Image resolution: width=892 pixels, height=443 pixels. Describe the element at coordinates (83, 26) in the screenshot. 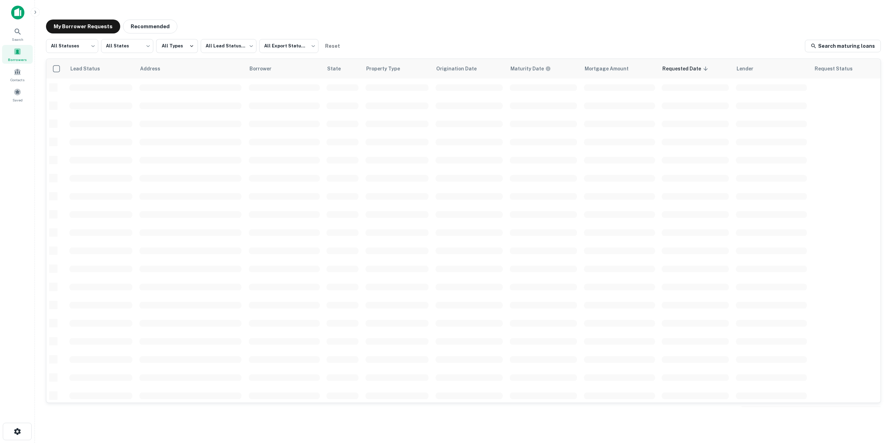

I see `button: My Borrower Requests` at that location.